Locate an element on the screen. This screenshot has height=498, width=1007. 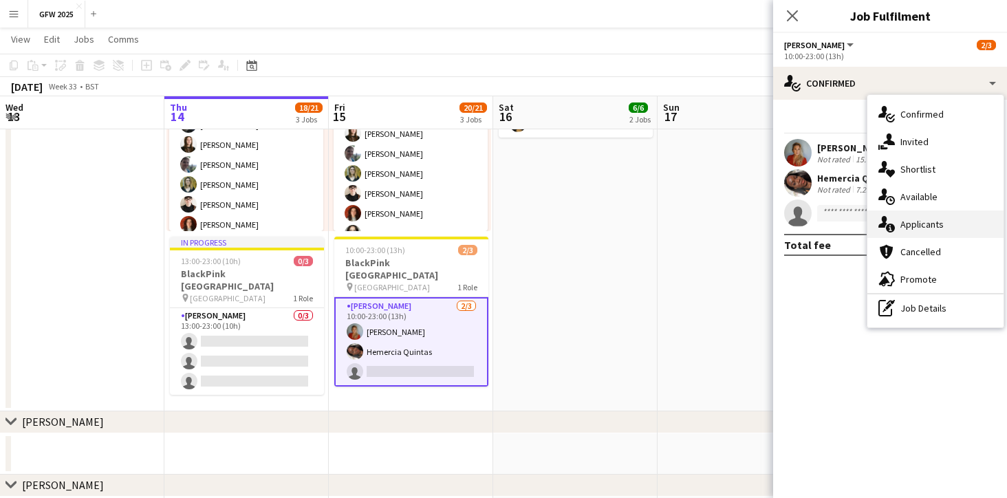
a: Jobs is located at coordinates (84, 39).